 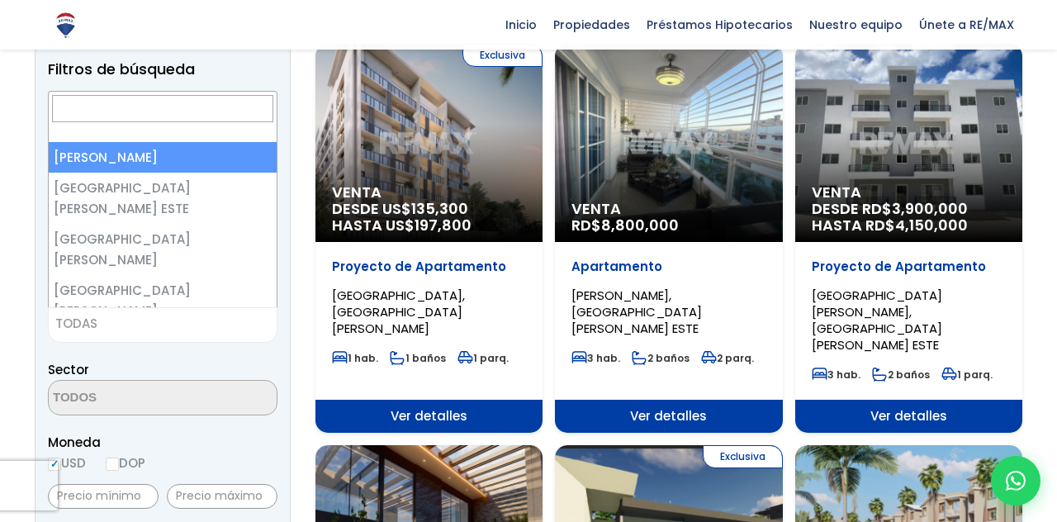 I want to click on input: Precio mínimo, so click(x=103, y=497).